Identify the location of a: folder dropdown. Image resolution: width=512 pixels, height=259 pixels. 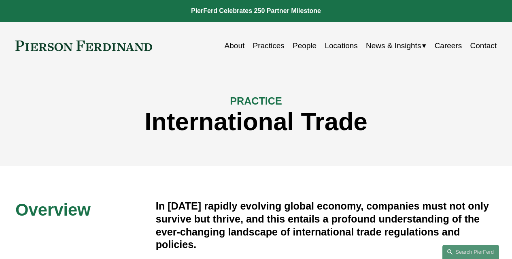
(396, 46).